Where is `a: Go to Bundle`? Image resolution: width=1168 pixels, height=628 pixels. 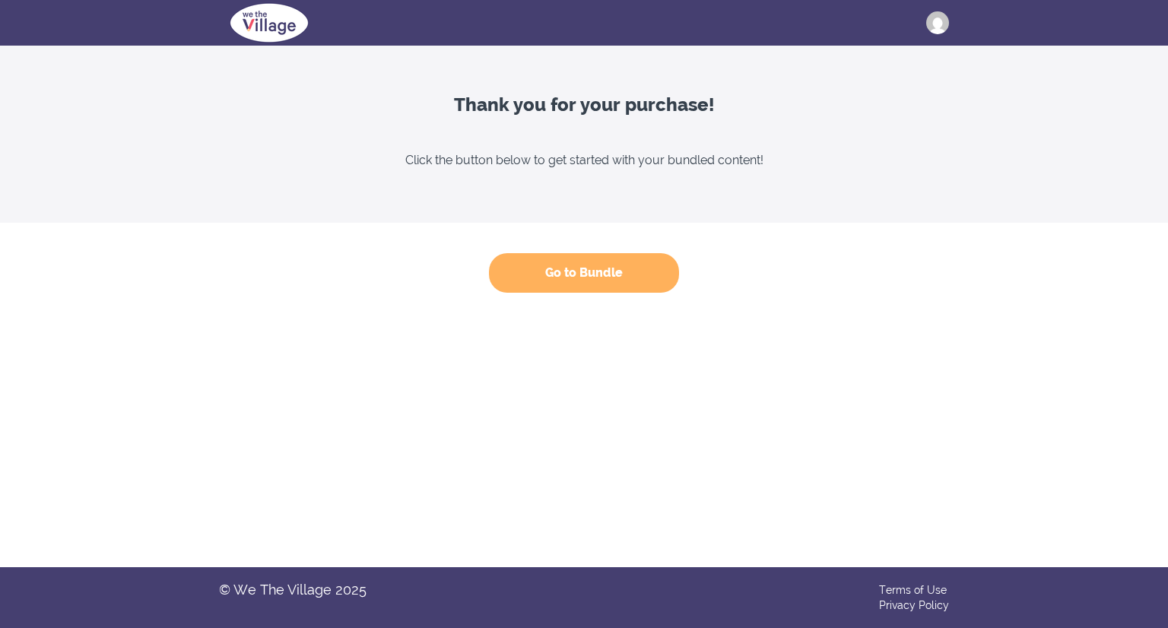
a: Go to Bundle is located at coordinates (584, 274).